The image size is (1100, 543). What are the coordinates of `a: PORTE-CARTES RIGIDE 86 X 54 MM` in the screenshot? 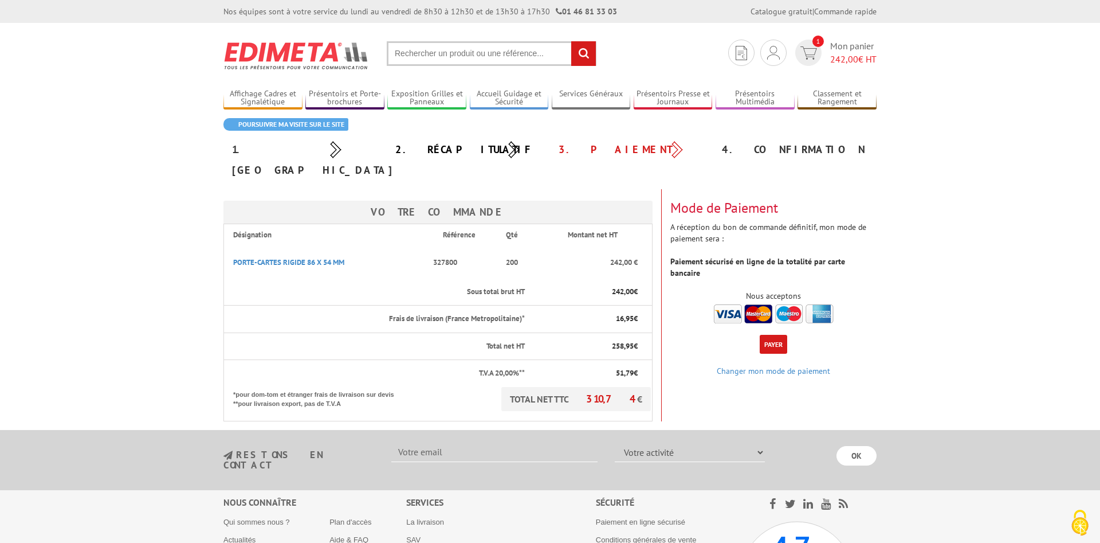 It's located at (289, 262).